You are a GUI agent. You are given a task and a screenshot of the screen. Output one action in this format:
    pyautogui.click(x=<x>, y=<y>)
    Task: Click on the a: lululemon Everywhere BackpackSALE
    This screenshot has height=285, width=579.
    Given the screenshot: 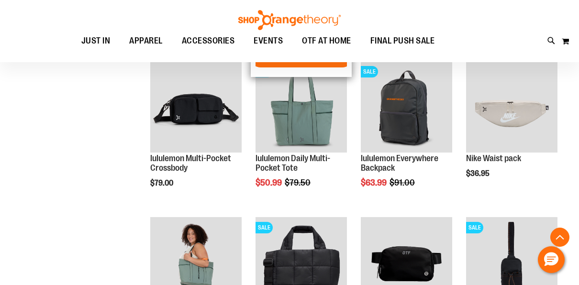 What is the action you would take?
    pyautogui.click(x=406, y=108)
    